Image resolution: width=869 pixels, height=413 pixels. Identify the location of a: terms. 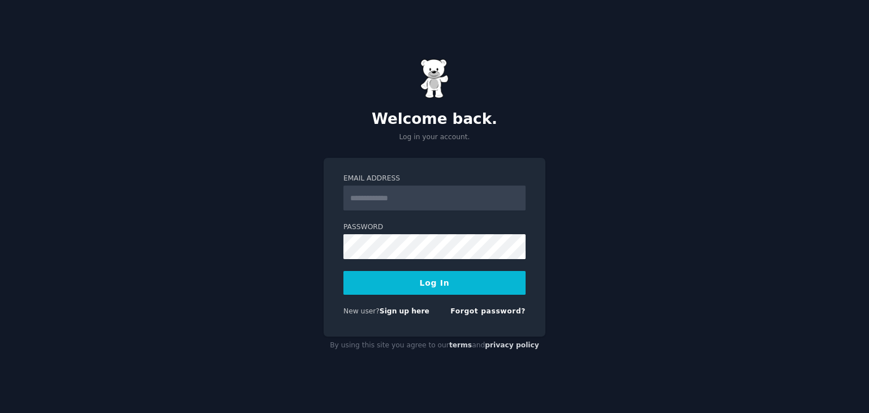
(461, 345).